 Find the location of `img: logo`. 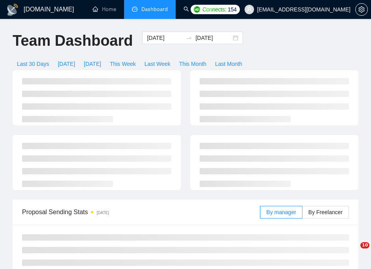

img: logo is located at coordinates (13, 10).